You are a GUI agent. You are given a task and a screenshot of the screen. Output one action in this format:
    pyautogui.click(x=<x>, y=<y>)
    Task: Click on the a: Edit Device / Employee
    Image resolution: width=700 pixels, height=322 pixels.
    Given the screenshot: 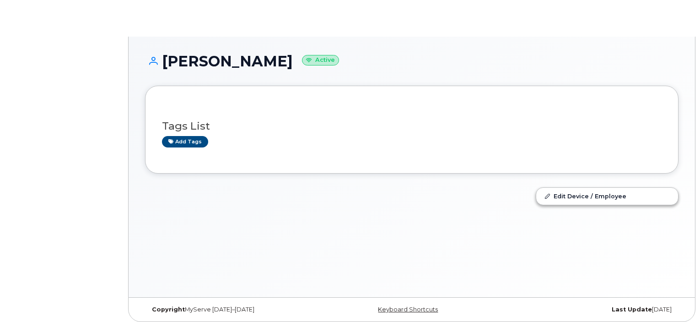 What is the action you would take?
    pyautogui.click(x=607, y=196)
    